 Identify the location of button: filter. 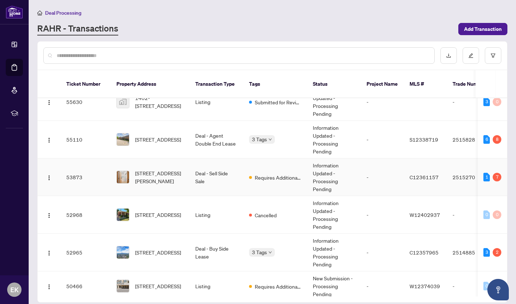
(493, 56).